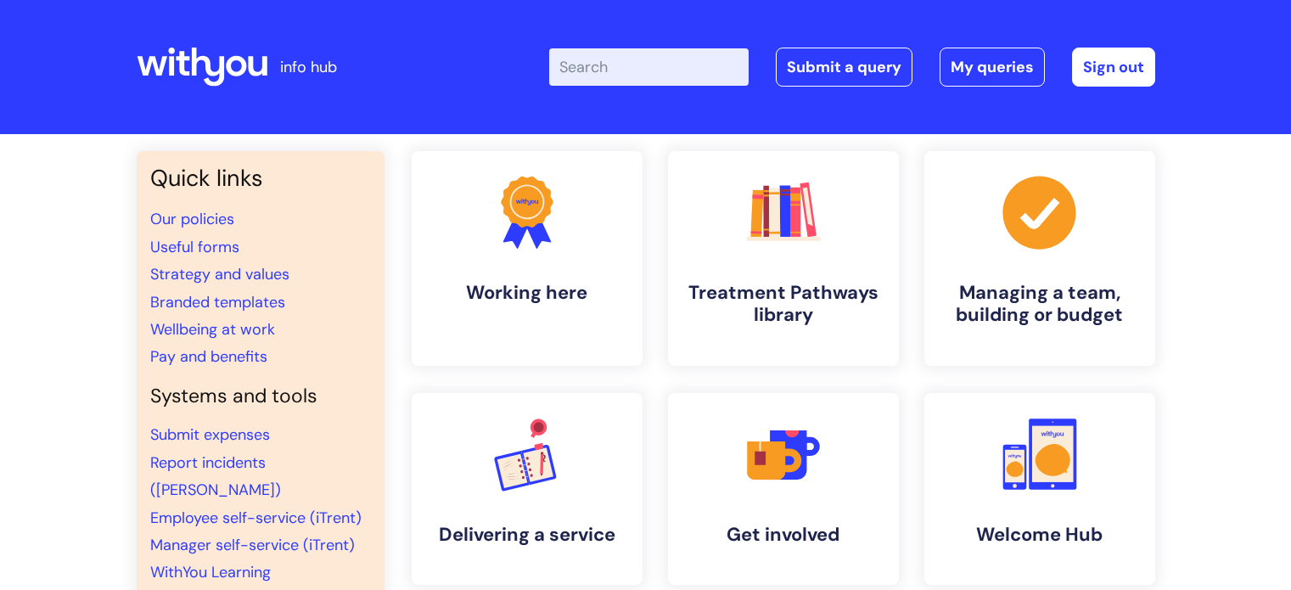  I want to click on h4: Managing a team, building or budget, so click(1040, 304).